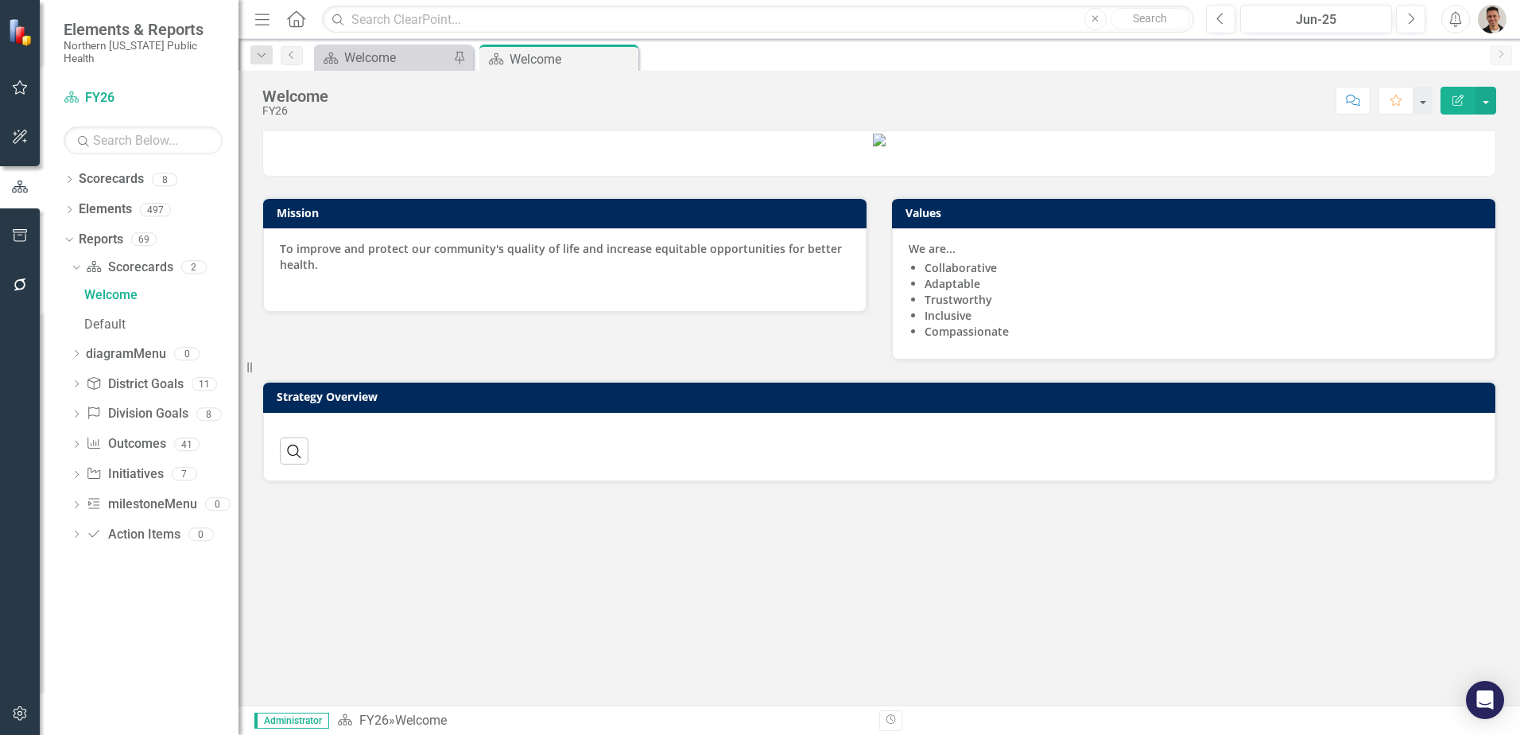 Image resolution: width=1520 pixels, height=735 pixels. I want to click on button: Search, so click(1151, 19).